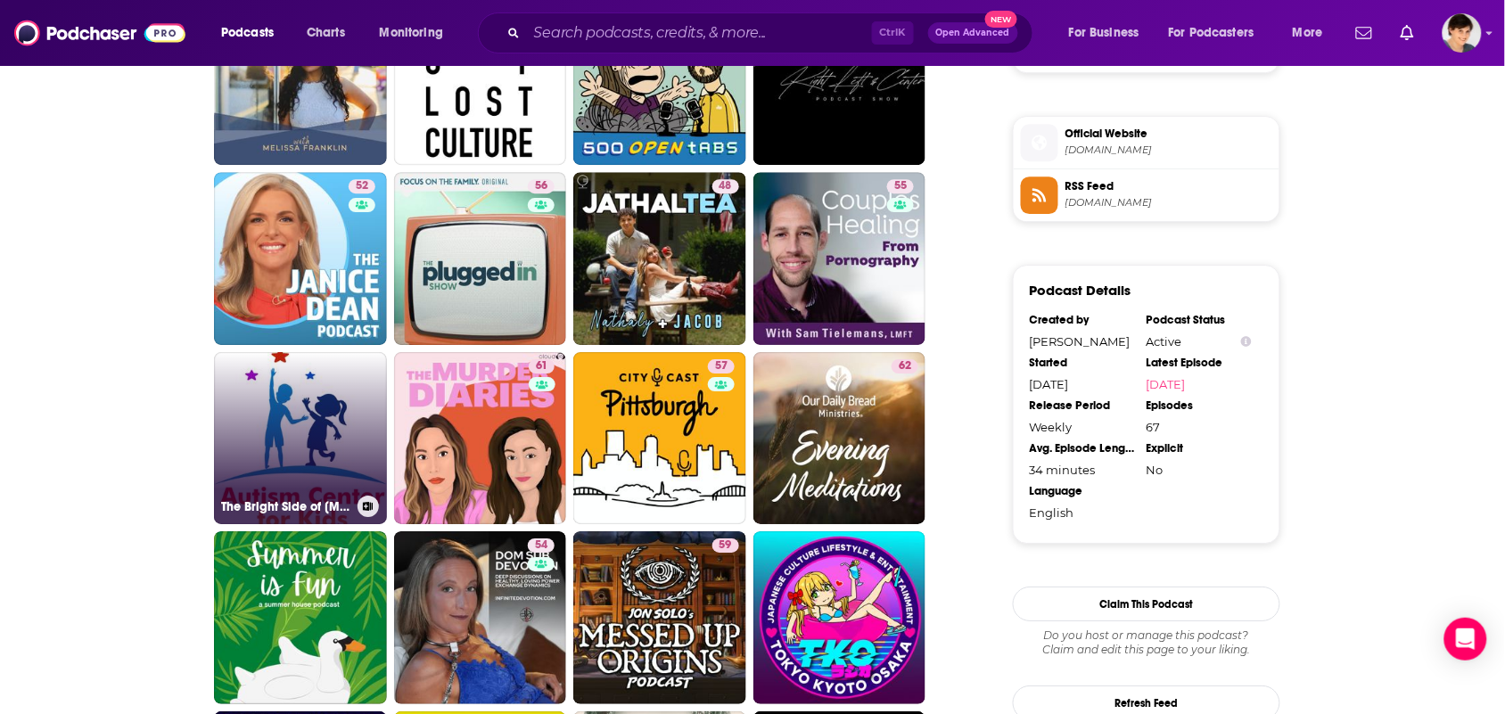  What do you see at coordinates (541, 186) in the screenshot?
I see `span: 56` at bounding box center [541, 186].